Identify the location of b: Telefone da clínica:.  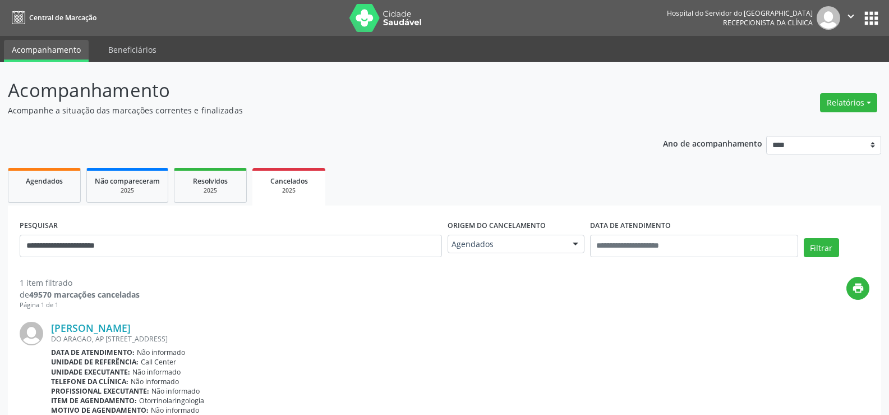
(90, 381).